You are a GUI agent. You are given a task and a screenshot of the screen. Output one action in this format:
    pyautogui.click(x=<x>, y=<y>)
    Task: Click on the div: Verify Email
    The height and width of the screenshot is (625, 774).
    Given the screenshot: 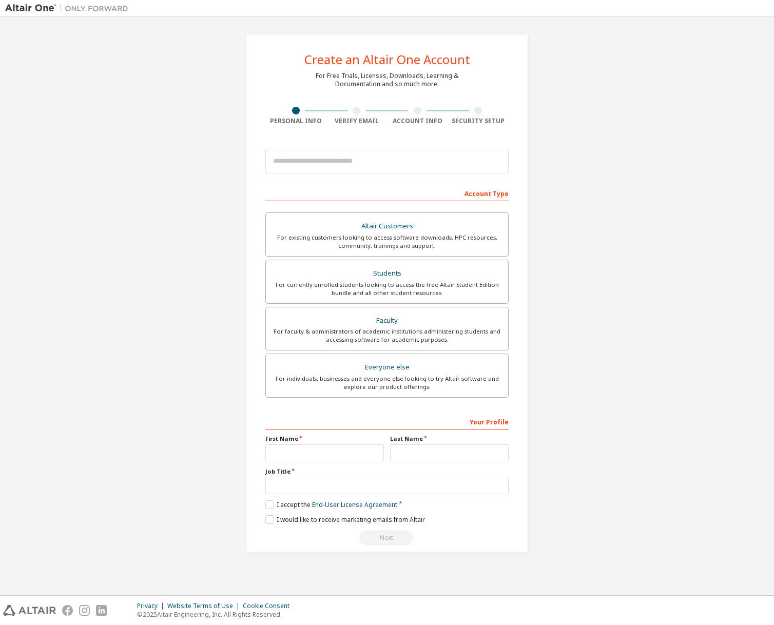 What is the action you would take?
    pyautogui.click(x=357, y=121)
    